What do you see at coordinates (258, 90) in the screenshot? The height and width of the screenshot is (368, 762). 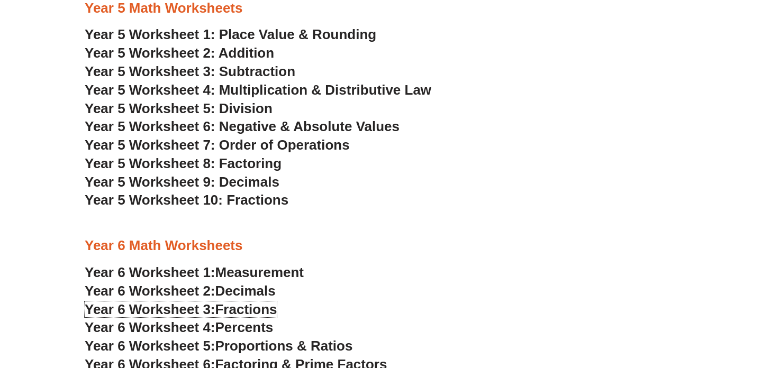 I see `a: Year 5 Worksheet 4: Multiplication & Distributive Law` at bounding box center [258, 90].